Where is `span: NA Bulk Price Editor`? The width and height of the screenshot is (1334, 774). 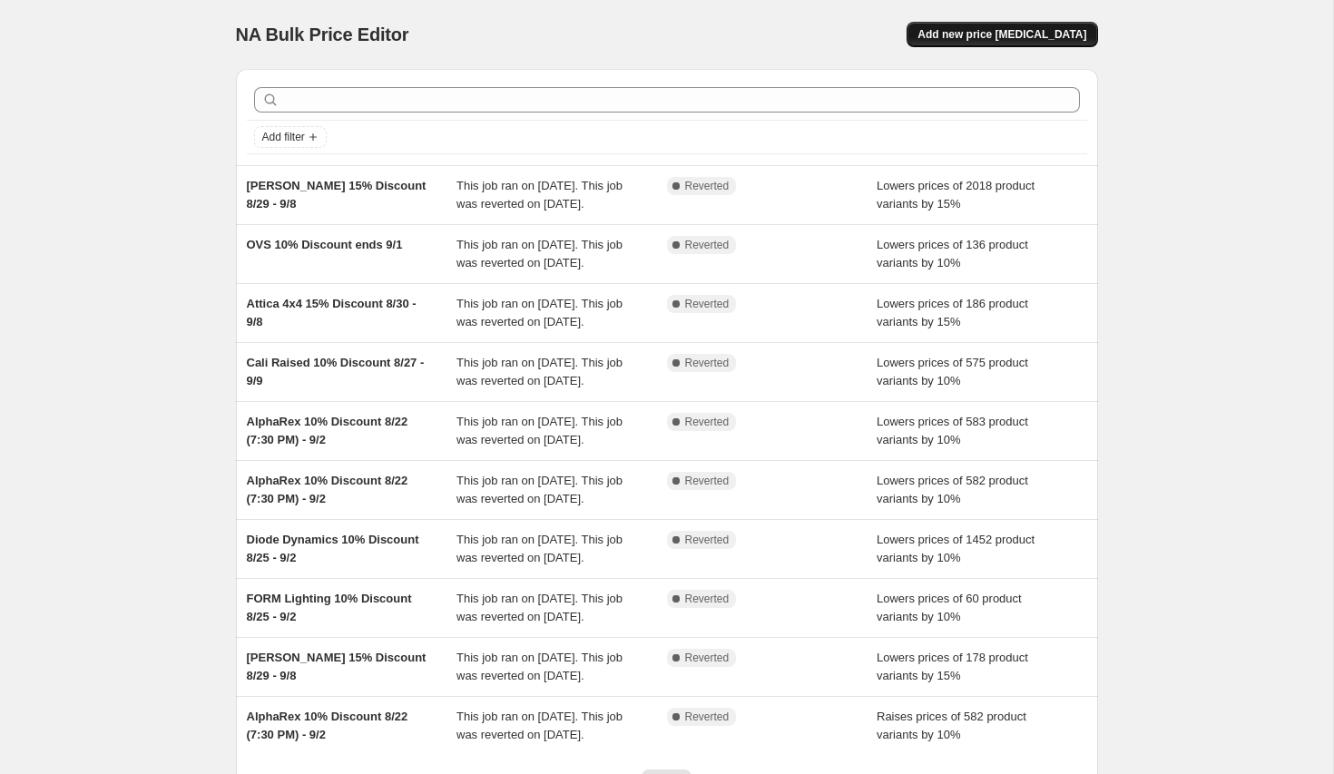 span: NA Bulk Price Editor is located at coordinates (322, 34).